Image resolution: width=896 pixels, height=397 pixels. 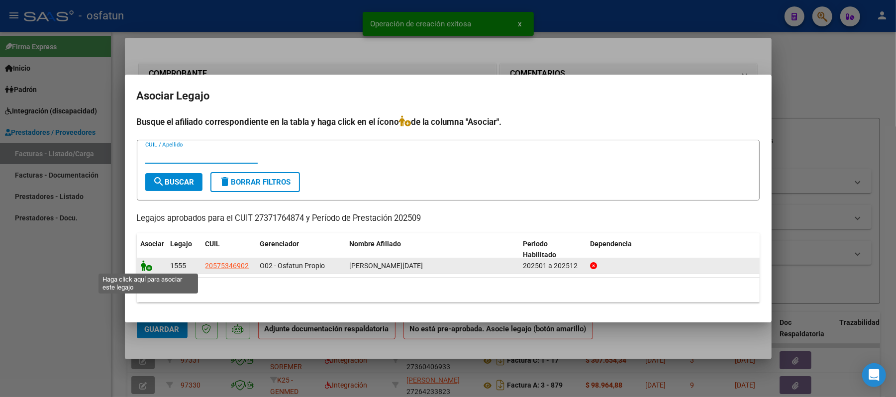 I want to click on mat-icon: search, so click(x=159, y=182).